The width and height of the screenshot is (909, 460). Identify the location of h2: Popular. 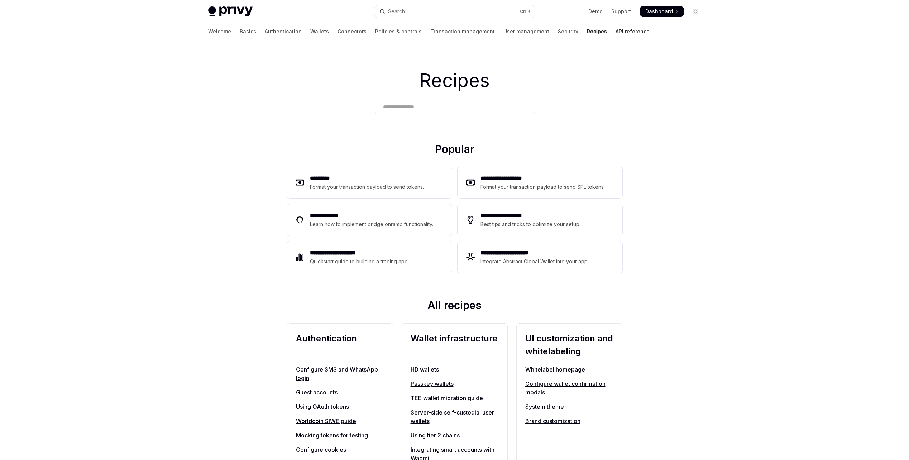
(455, 150).